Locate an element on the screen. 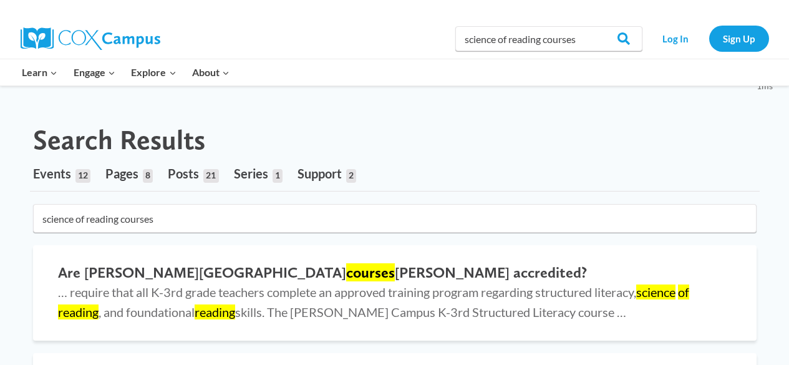 The image size is (789, 365). span: About is located at coordinates (211, 72).